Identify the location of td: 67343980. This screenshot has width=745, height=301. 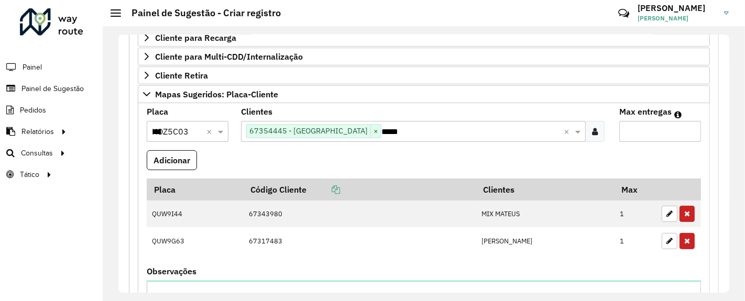
(360, 214).